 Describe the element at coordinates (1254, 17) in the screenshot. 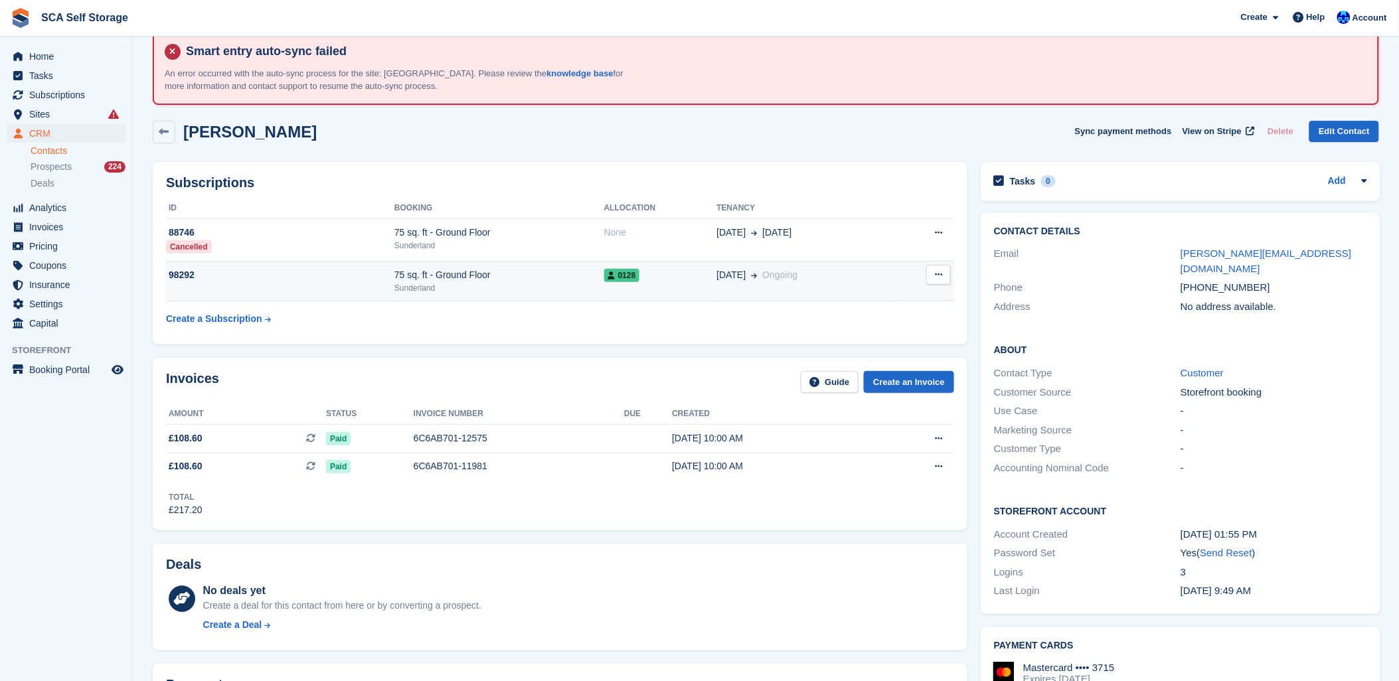

I see `span: Create` at that location.